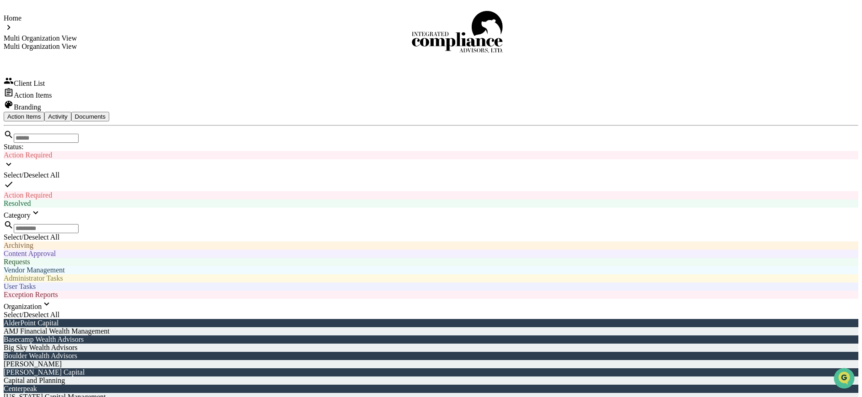 The image size is (862, 397). What do you see at coordinates (90, 74) in the screenshot?
I see `div: Start new chat` at bounding box center [90, 74].